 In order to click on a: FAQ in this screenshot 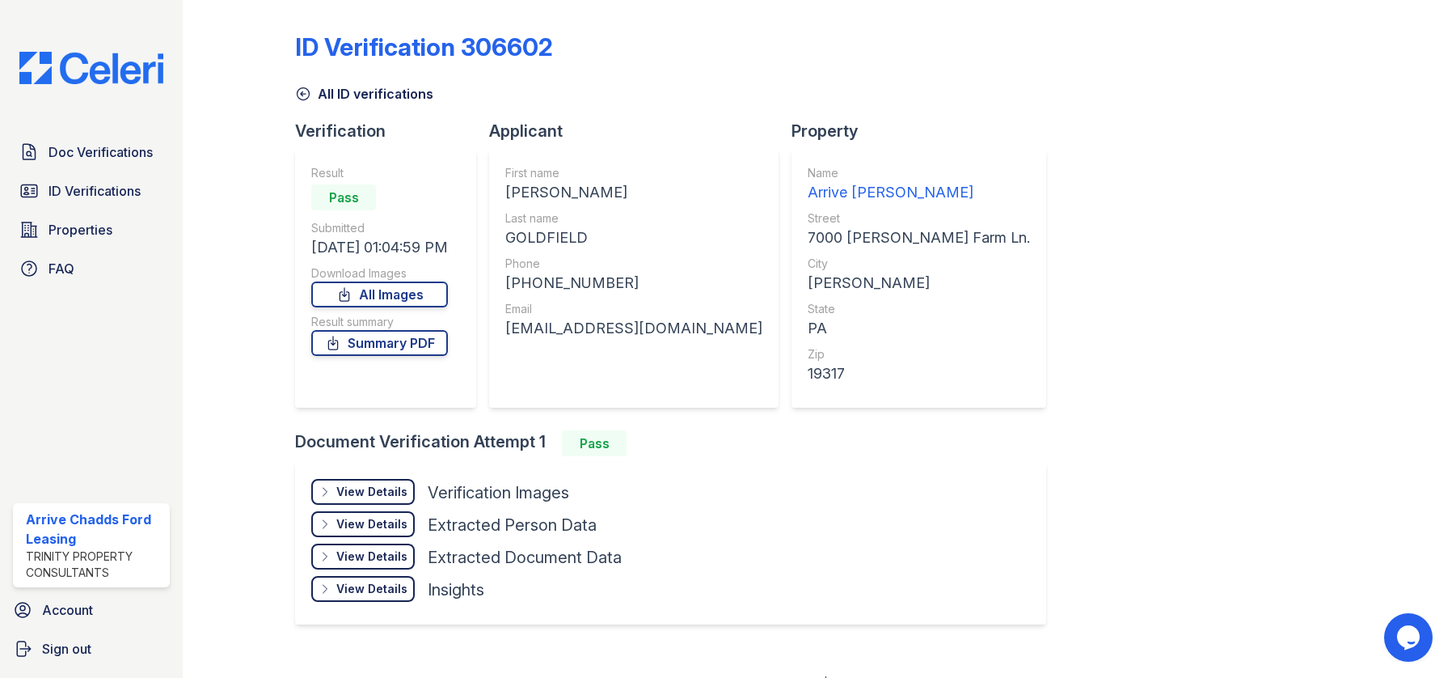, I will do `click(91, 268)`.